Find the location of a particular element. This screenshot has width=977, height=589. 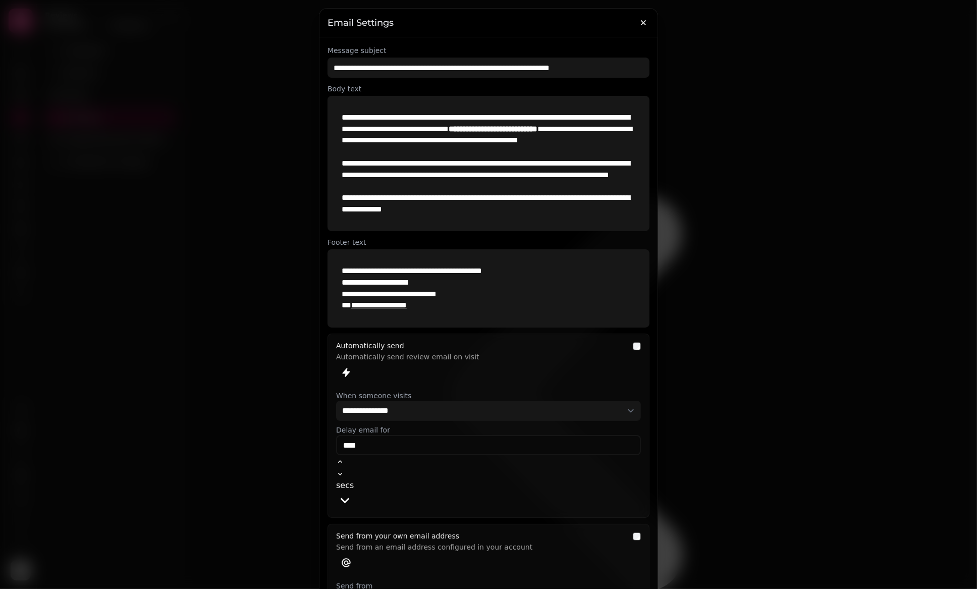

label: When someone visits is located at coordinates (489, 396).